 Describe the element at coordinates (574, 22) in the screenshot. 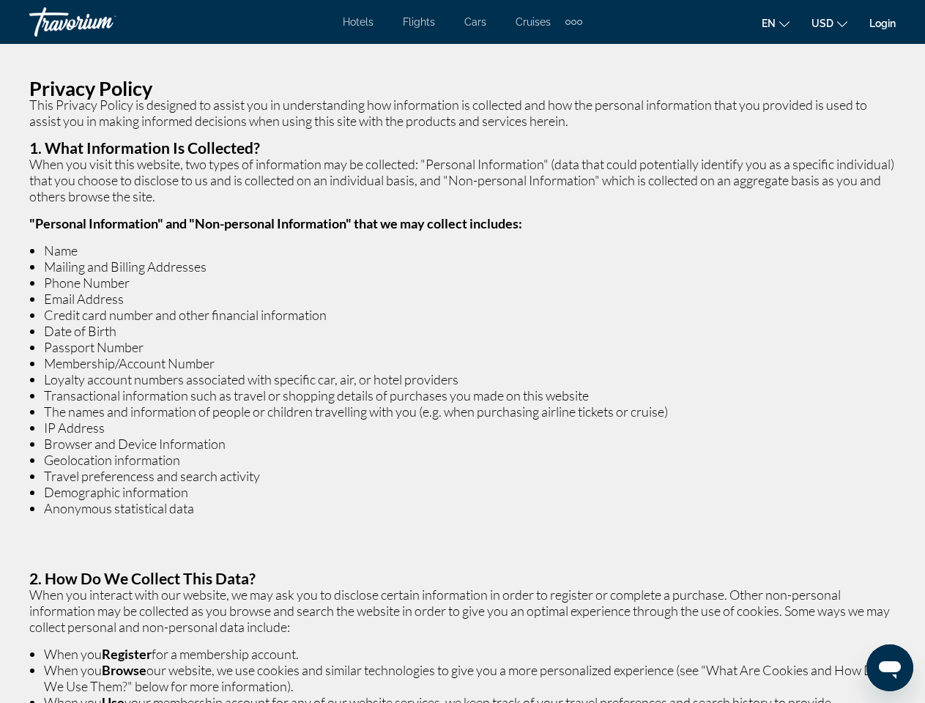

I see `button: Extra navigation items` at that location.